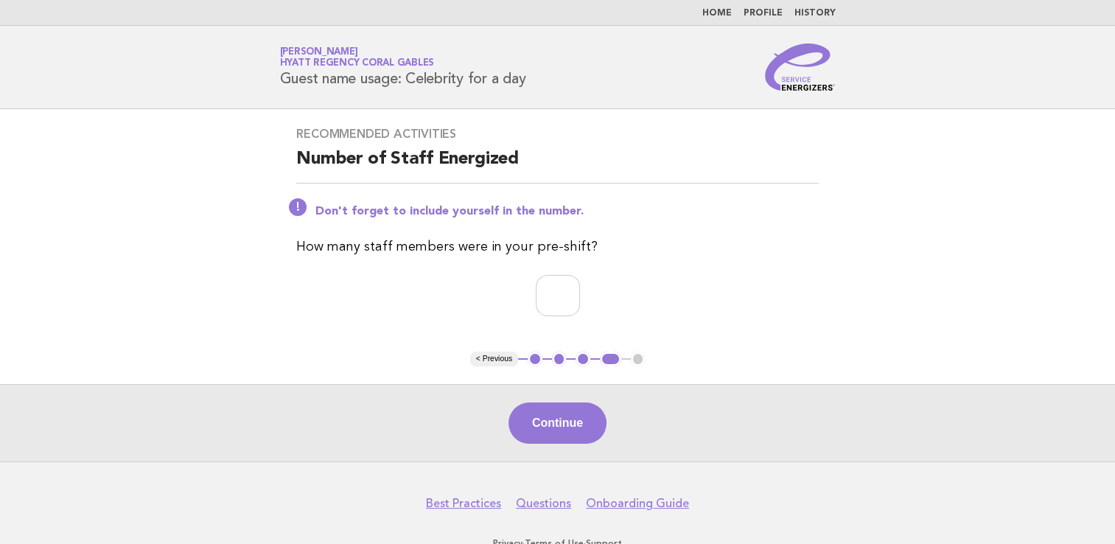  What do you see at coordinates (815, 13) in the screenshot?
I see `a: History` at bounding box center [815, 13].